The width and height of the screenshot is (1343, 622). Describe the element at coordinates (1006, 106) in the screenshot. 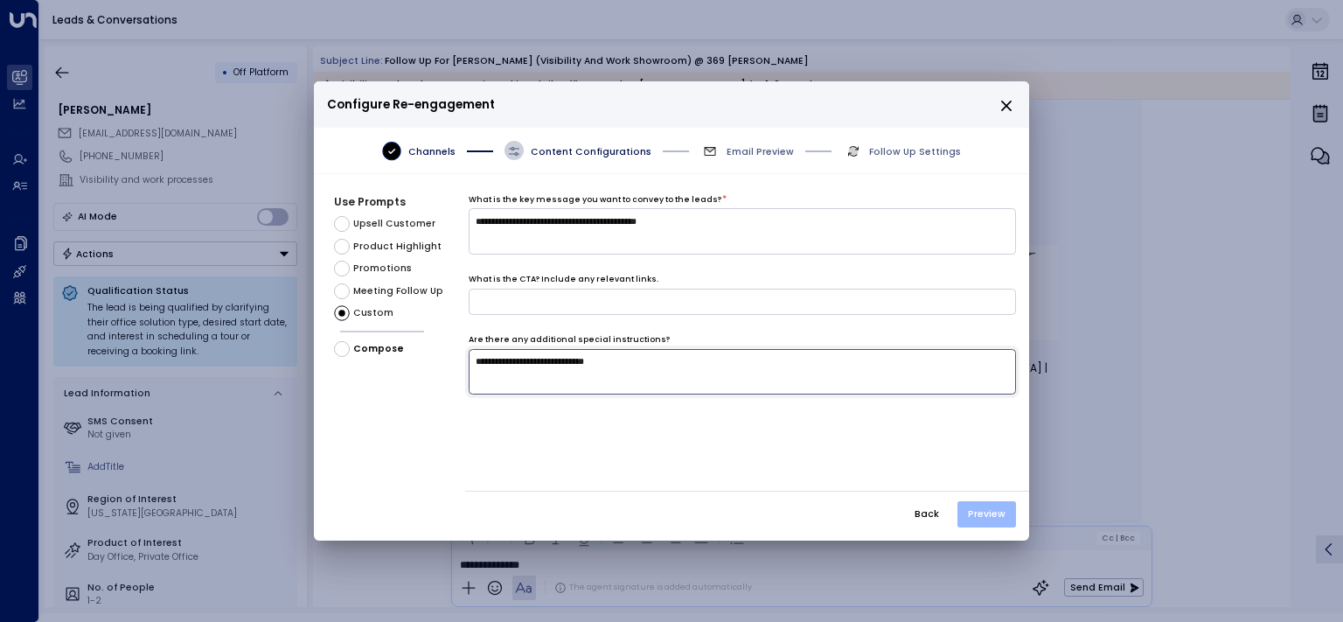

I see `button: close` at that location.